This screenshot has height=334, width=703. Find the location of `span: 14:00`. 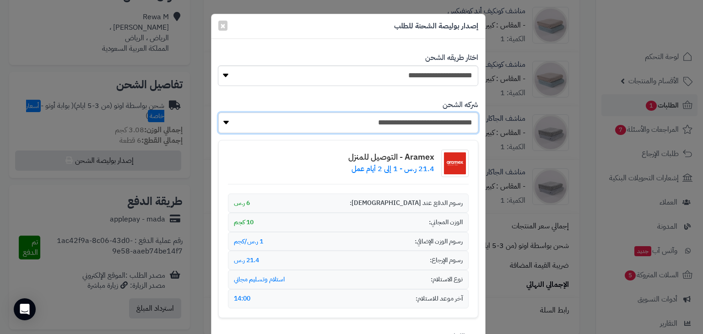

span: 14:00 is located at coordinates (242, 299).